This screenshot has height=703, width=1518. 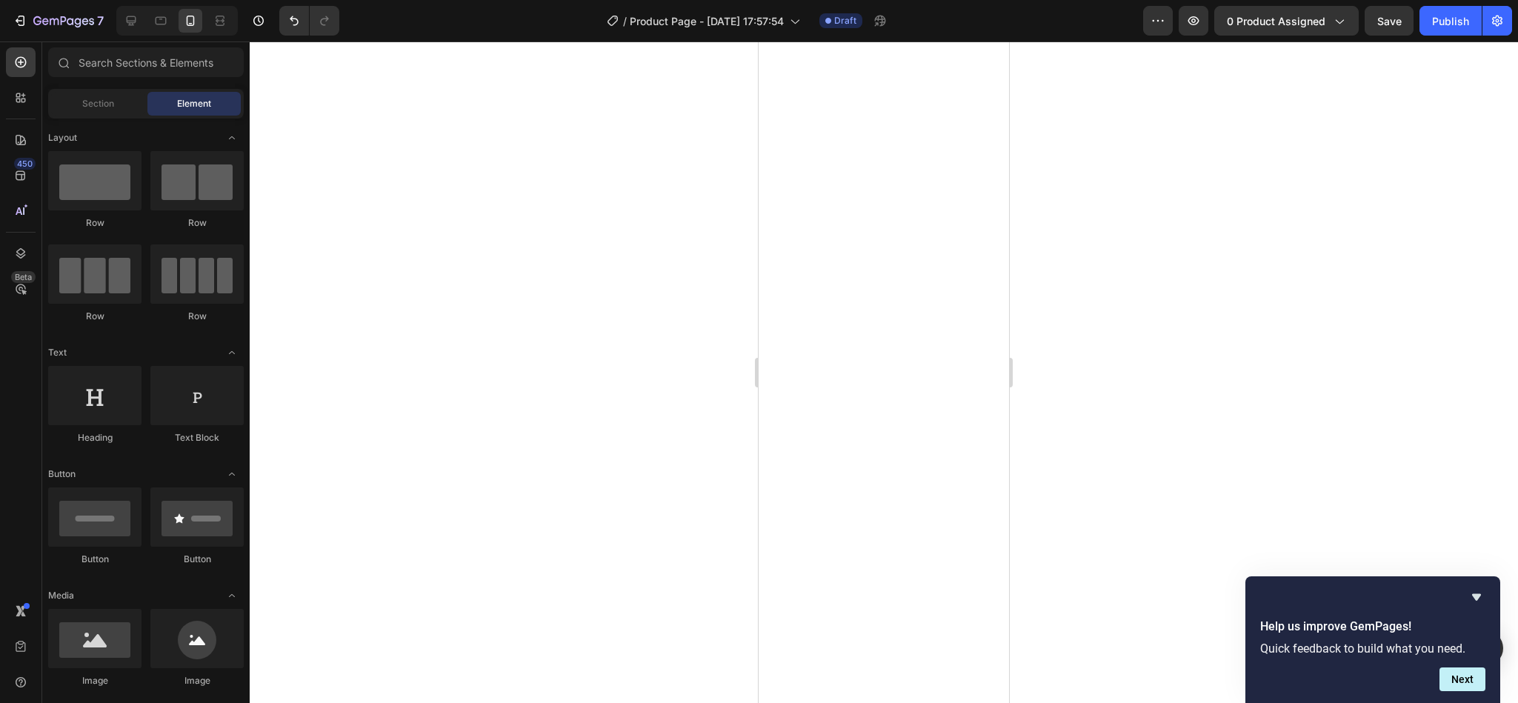 What do you see at coordinates (23, 277) in the screenshot?
I see `div: Beta` at bounding box center [23, 277].